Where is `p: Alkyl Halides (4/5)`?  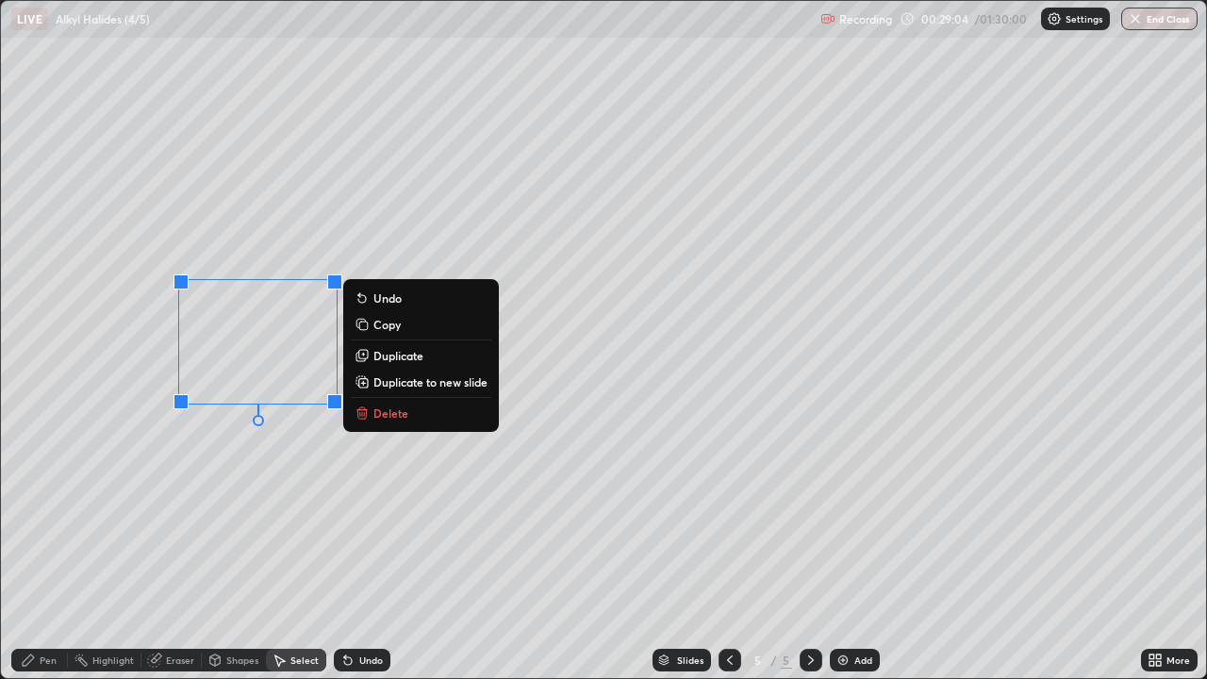
p: Alkyl Halides (4/5) is located at coordinates (103, 19).